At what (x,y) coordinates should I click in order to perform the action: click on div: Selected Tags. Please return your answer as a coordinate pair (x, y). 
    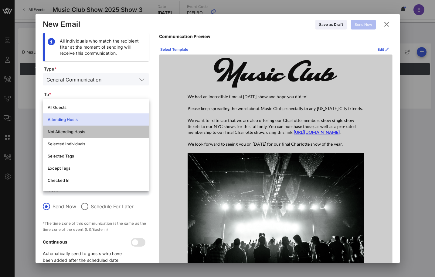
    Looking at the image, I should click on (96, 156).